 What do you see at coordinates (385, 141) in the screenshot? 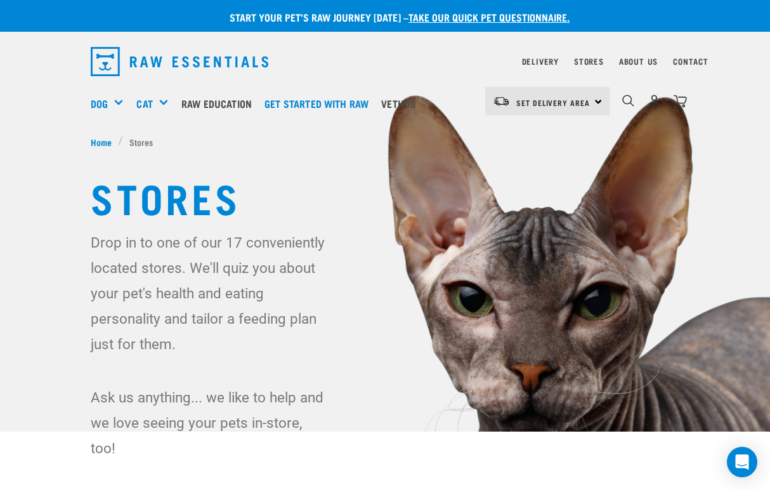
I see `nav: breadcrumbs` at bounding box center [385, 141].